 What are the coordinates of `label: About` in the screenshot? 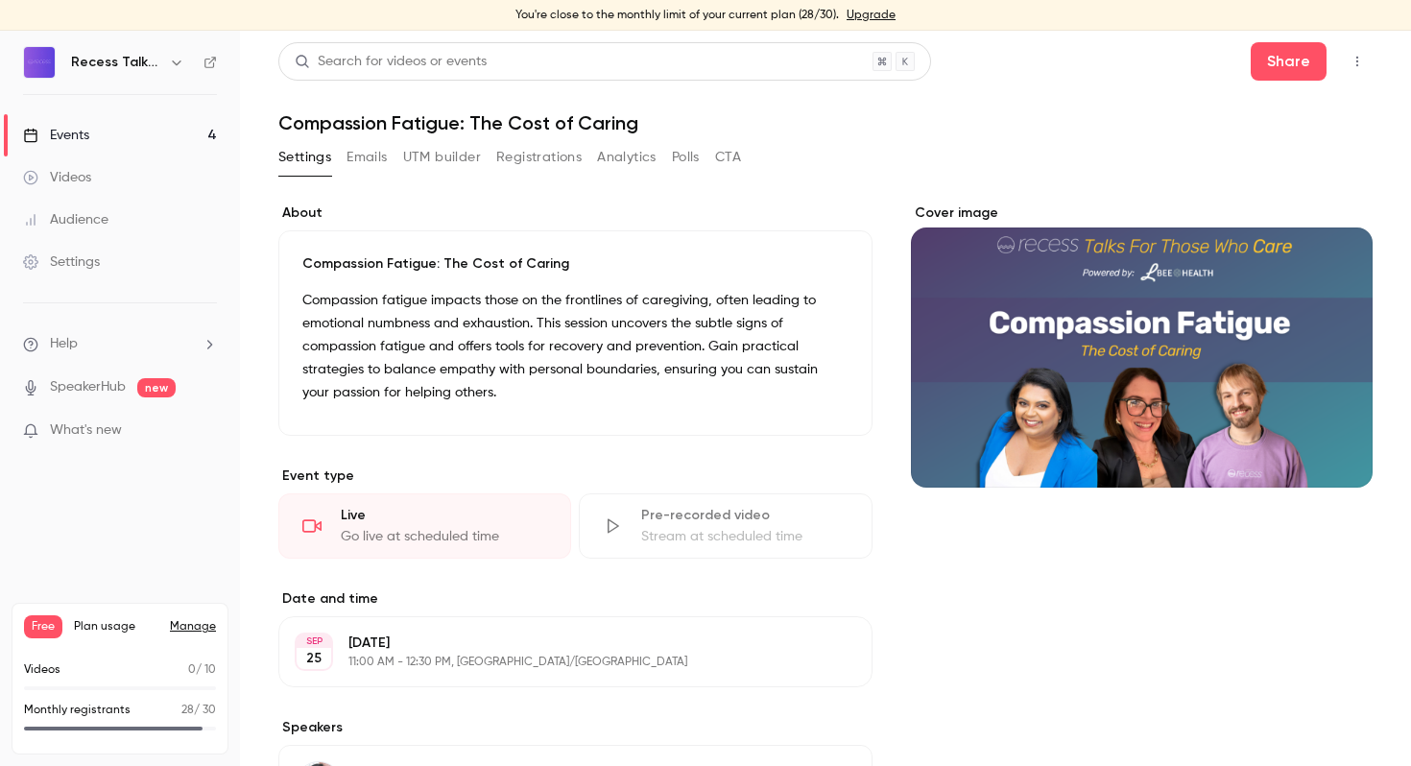 It's located at (575, 213).